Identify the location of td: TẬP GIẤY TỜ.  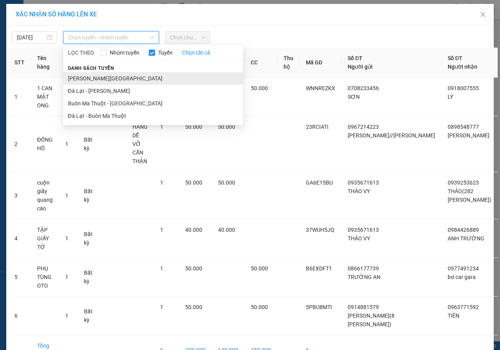
(45, 239).